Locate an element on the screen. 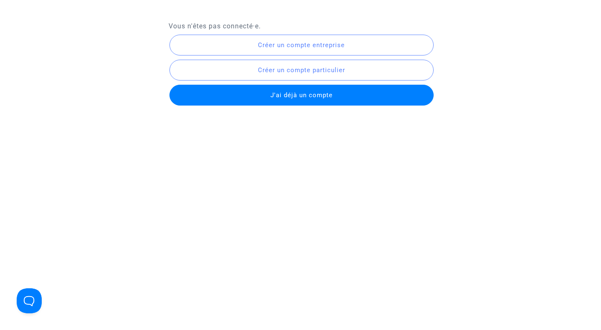 Image resolution: width=601 pixels, height=330 pixels. span: Créer un compte entreprise is located at coordinates (301, 45).